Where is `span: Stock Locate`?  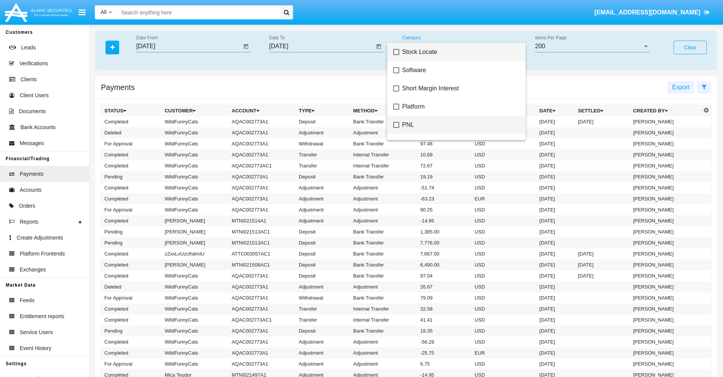
span: Stock Locate is located at coordinates (461, 52).